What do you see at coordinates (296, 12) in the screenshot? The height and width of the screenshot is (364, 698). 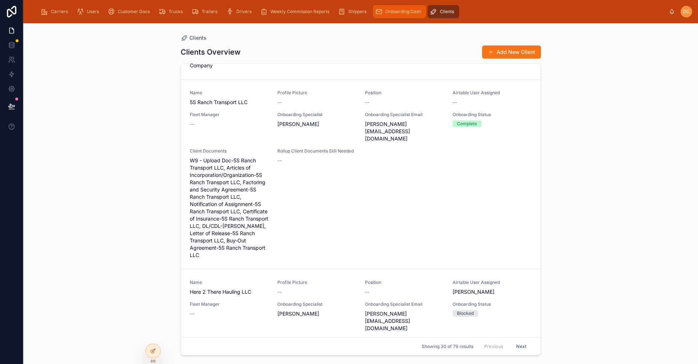 I see `a: Weekly Commission Reports` at bounding box center [296, 12].